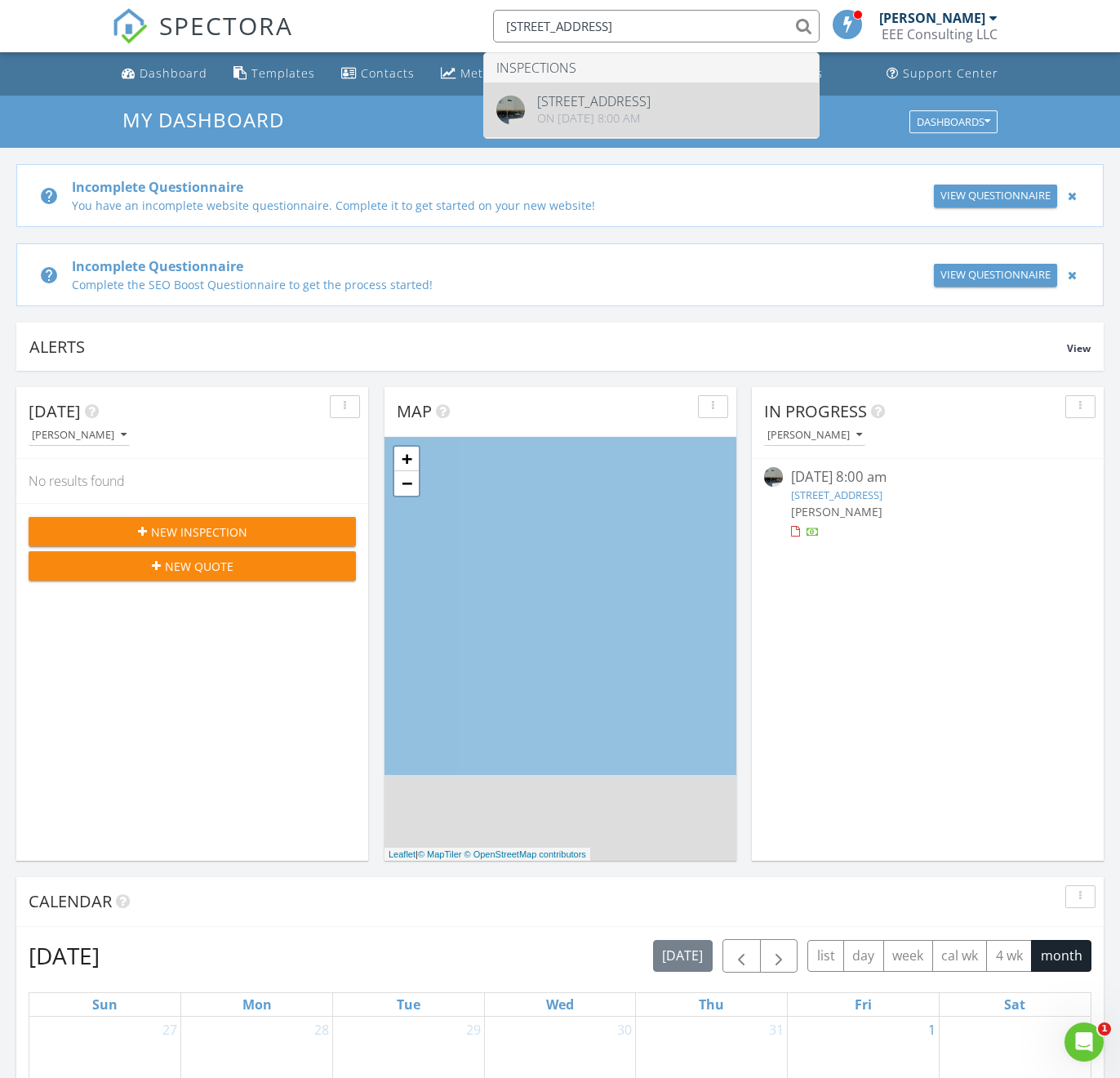 The image size is (1120, 1078). I want to click on a: SPECTORA, so click(203, 39).